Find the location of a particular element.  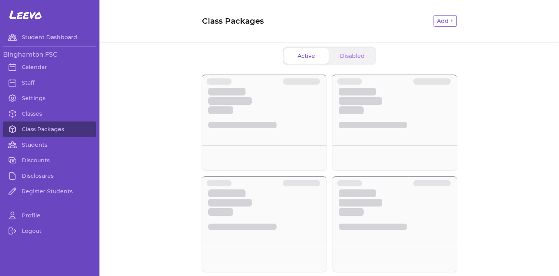

a: Disclosures is located at coordinates (49, 176).